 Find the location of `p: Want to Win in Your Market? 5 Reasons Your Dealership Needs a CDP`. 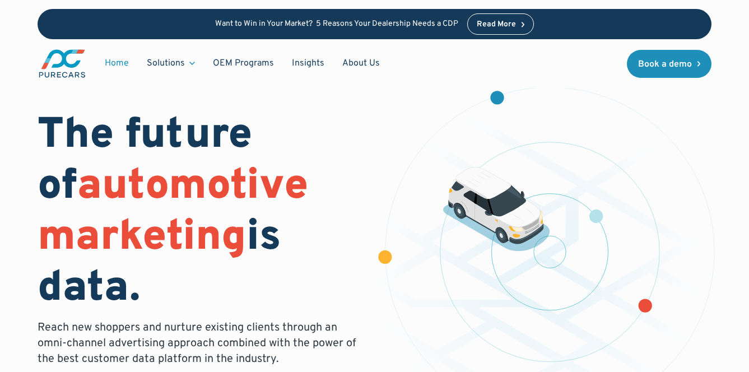

p: Want to Win in Your Market? 5 Reasons Your Dealership Needs a CDP is located at coordinates (337, 24).